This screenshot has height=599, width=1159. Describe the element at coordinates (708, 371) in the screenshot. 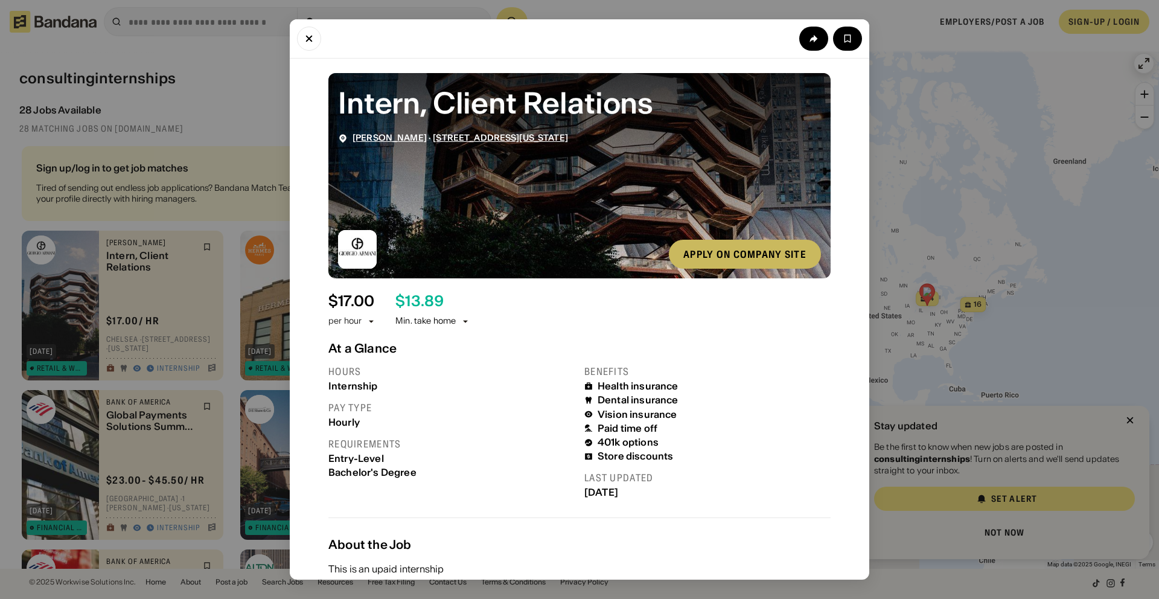

I see `div: Benefits` at that location.